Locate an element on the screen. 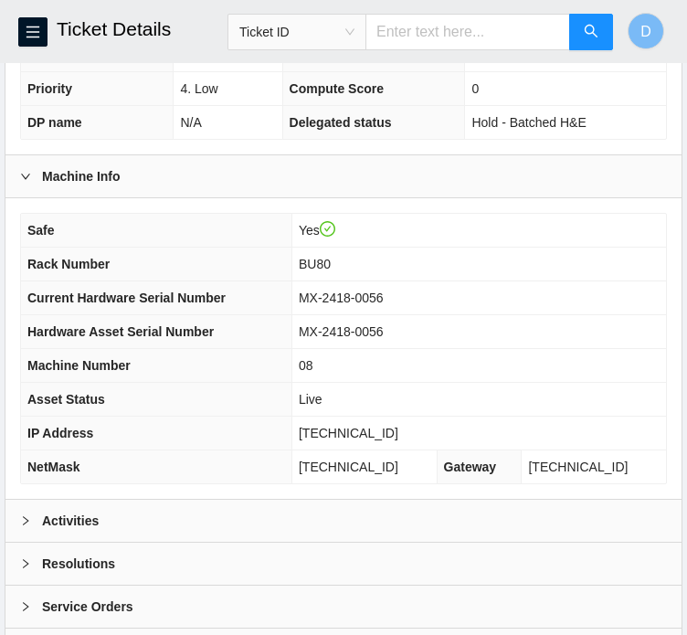 The height and width of the screenshot is (635, 687). b: Resolutions is located at coordinates (79, 564).